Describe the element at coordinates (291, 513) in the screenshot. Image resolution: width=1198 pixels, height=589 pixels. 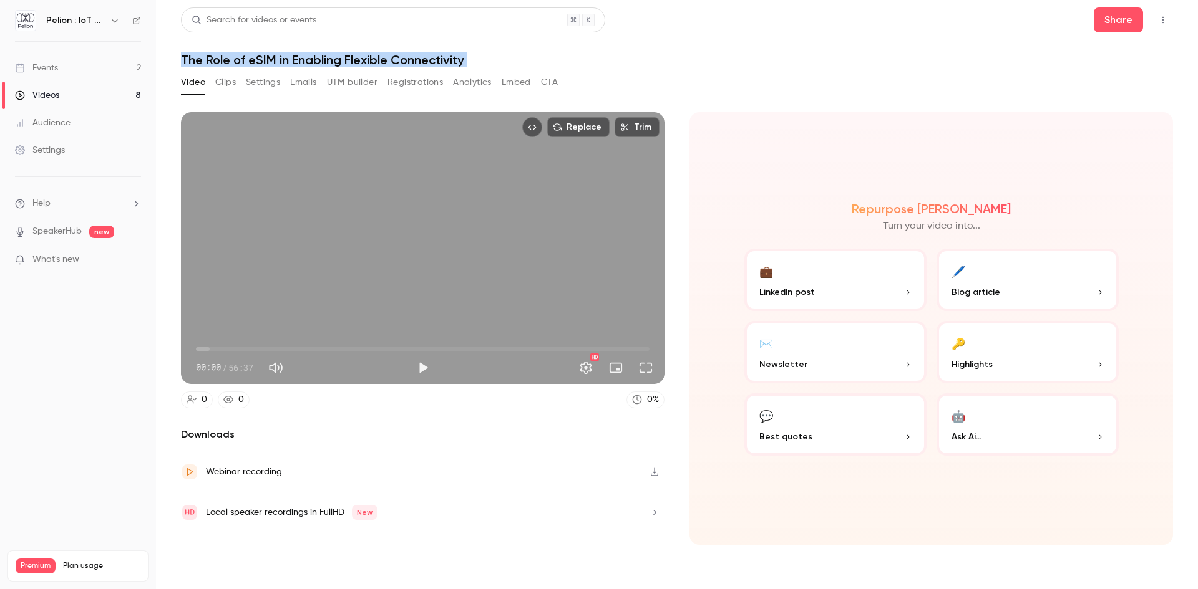
I see `div: Local speaker recordings in FullHD` at that location.